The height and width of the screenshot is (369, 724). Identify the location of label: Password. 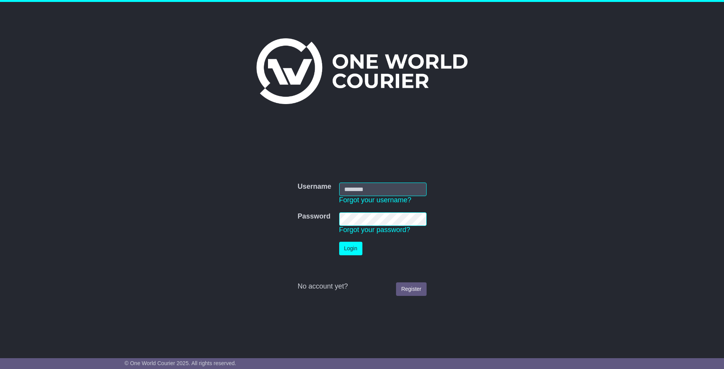
(314, 217).